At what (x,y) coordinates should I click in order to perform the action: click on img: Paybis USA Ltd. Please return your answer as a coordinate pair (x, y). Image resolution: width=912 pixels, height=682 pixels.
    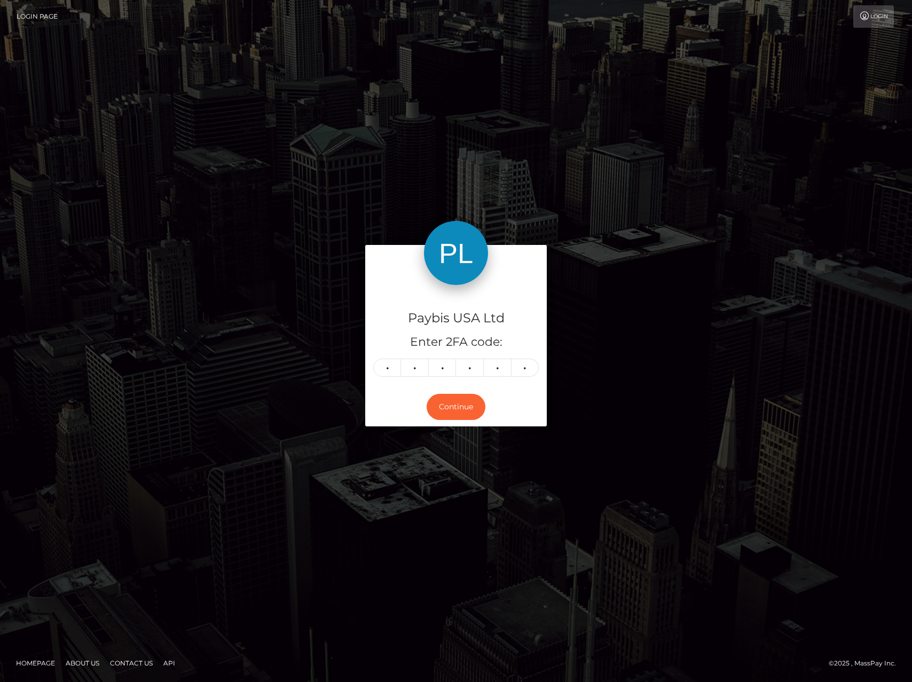
    Looking at the image, I should click on (456, 253).